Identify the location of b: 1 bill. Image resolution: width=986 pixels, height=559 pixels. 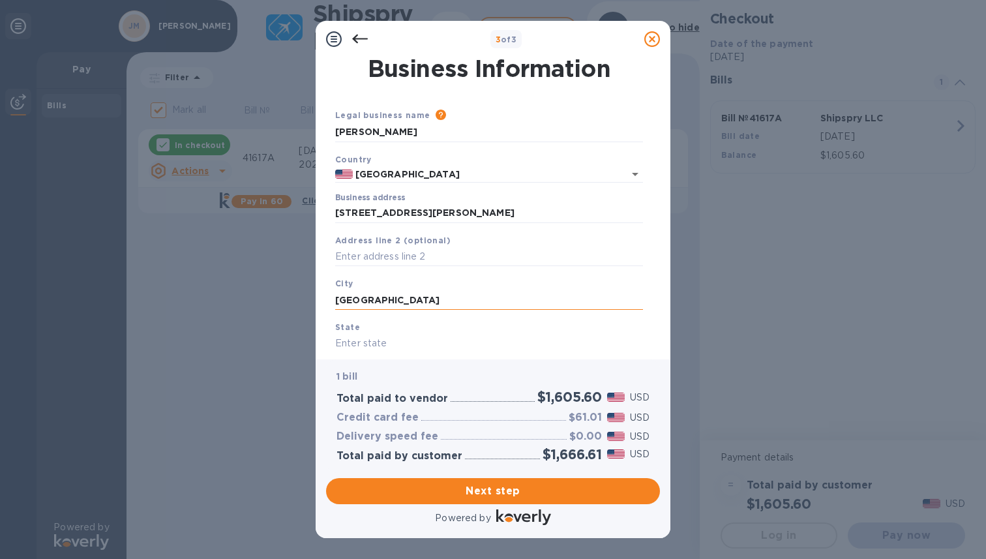
(347, 376).